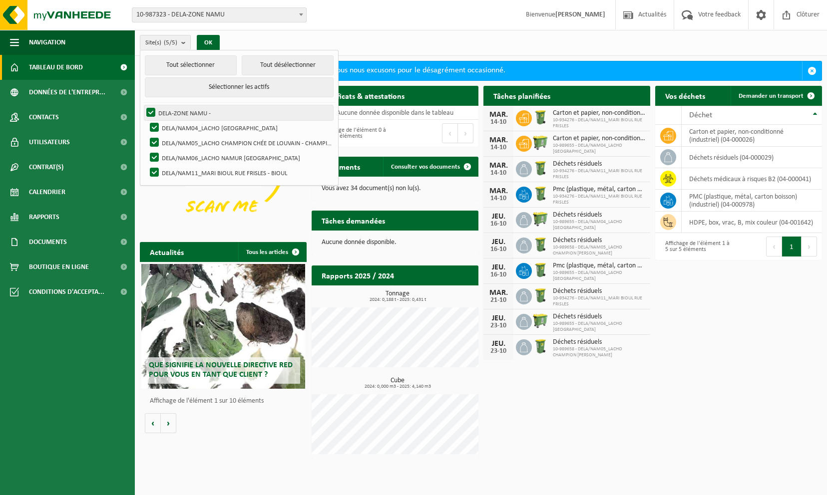 This screenshot has width=827, height=495. What do you see at coordinates (288, 65) in the screenshot?
I see `button: Tout désélectionner` at bounding box center [288, 65].